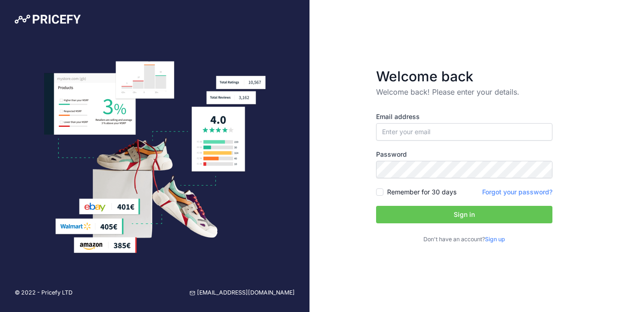 The height and width of the screenshot is (312, 619). What do you see at coordinates (464, 154) in the screenshot?
I see `label: Password` at bounding box center [464, 154].